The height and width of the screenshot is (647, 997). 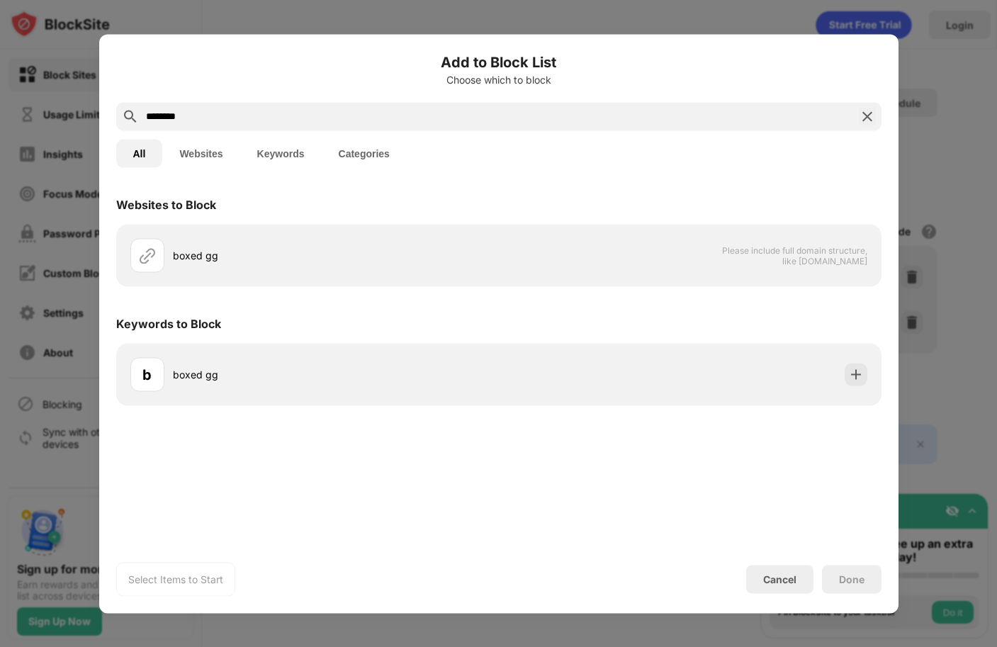 What do you see at coordinates (130, 116) in the screenshot?
I see `img: search.svg` at bounding box center [130, 116].